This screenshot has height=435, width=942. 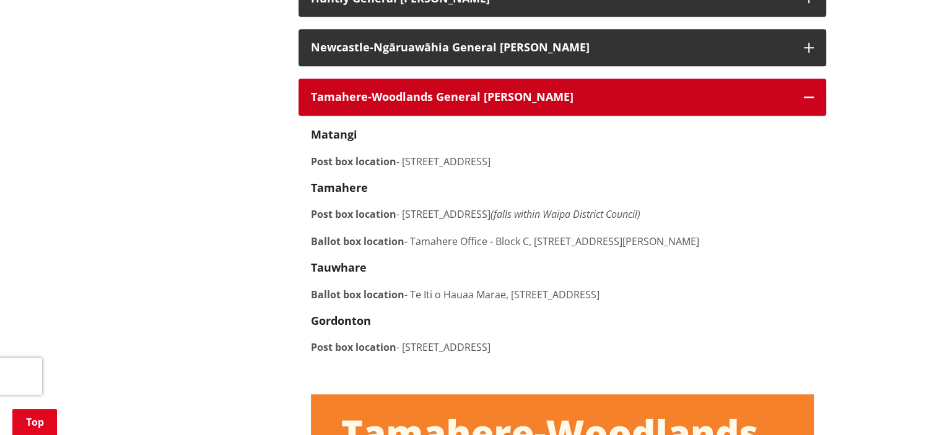 What do you see at coordinates (565, 214) in the screenshot?
I see `em: (falls within Waipa District Council)` at bounding box center [565, 214].